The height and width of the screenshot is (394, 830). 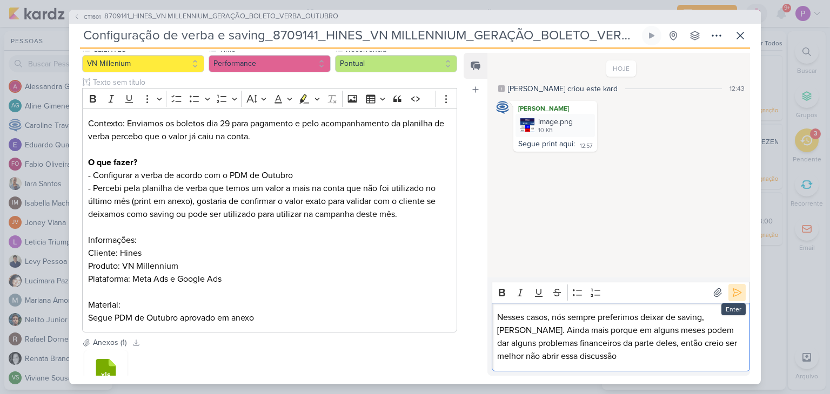 I want to click on div: Anexos (1), so click(x=110, y=343).